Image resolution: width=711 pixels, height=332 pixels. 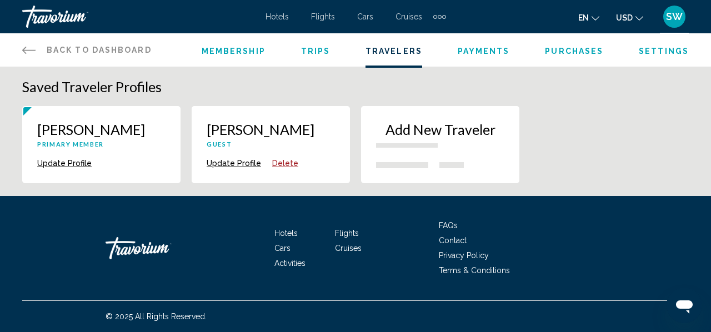 I want to click on a: Trips, so click(x=315, y=51).